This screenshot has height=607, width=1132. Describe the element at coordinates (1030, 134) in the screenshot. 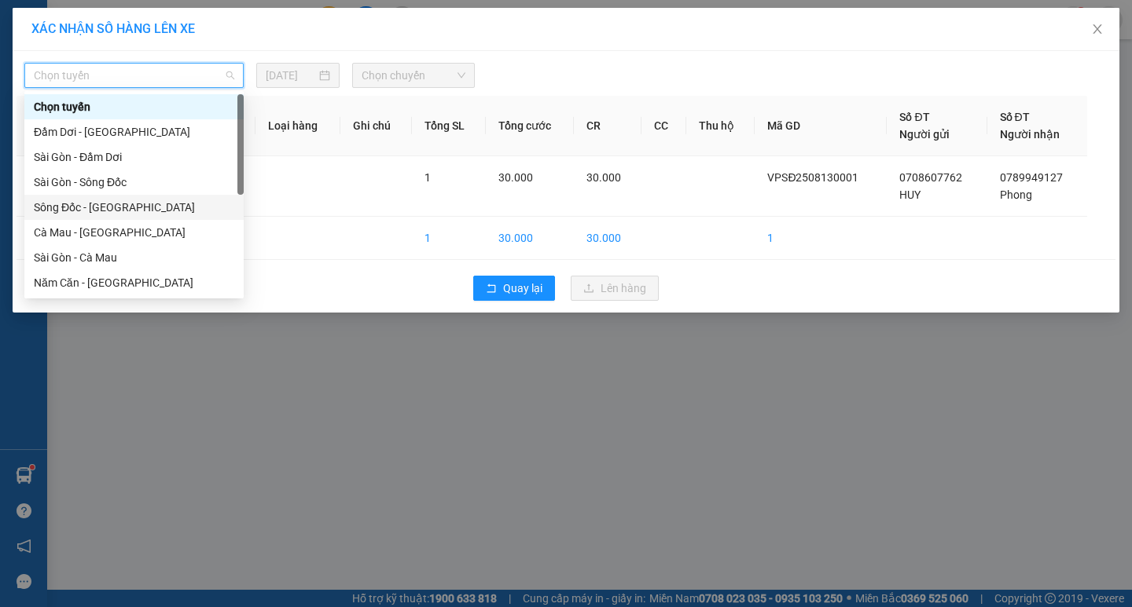

I see `span: Người nhận` at that location.